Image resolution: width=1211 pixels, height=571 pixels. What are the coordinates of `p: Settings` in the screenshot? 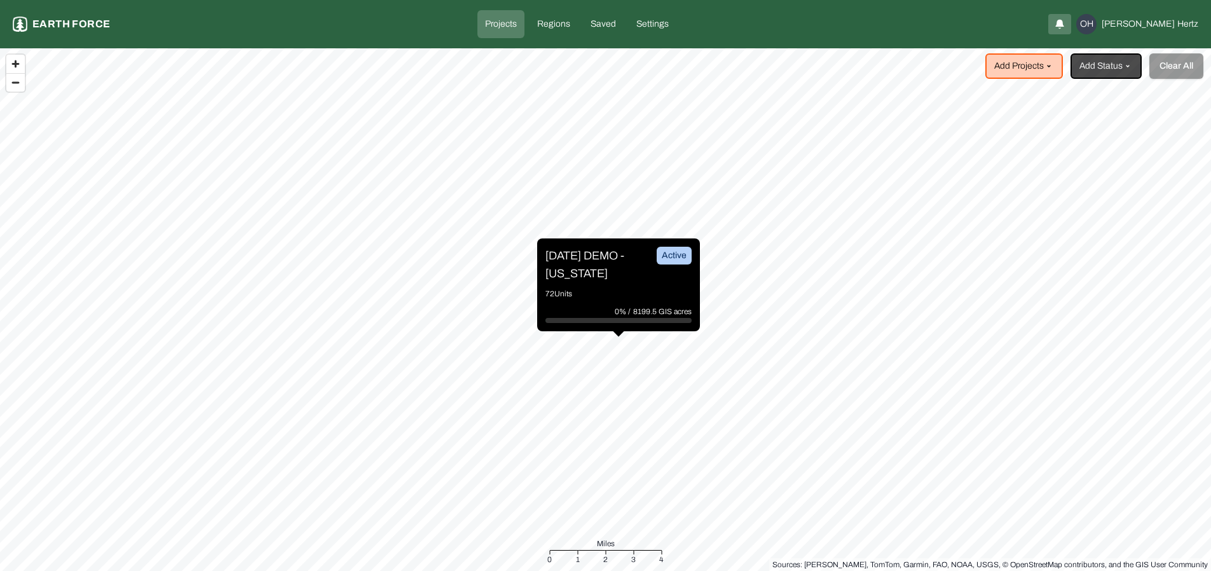 It's located at (652, 24).